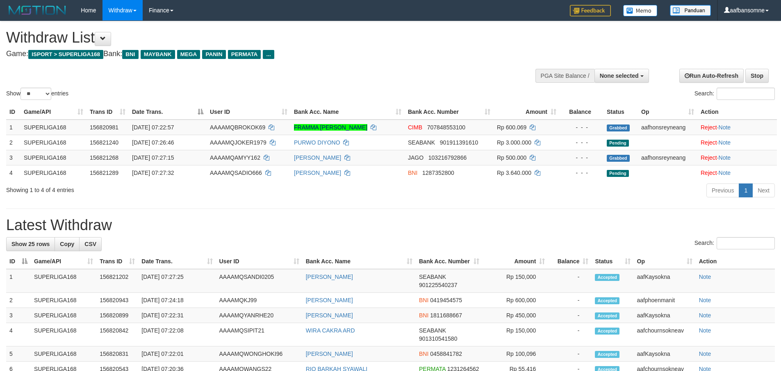 The image size is (781, 371). What do you see at coordinates (117, 300) in the screenshot?
I see `td: 156820943` at bounding box center [117, 300].